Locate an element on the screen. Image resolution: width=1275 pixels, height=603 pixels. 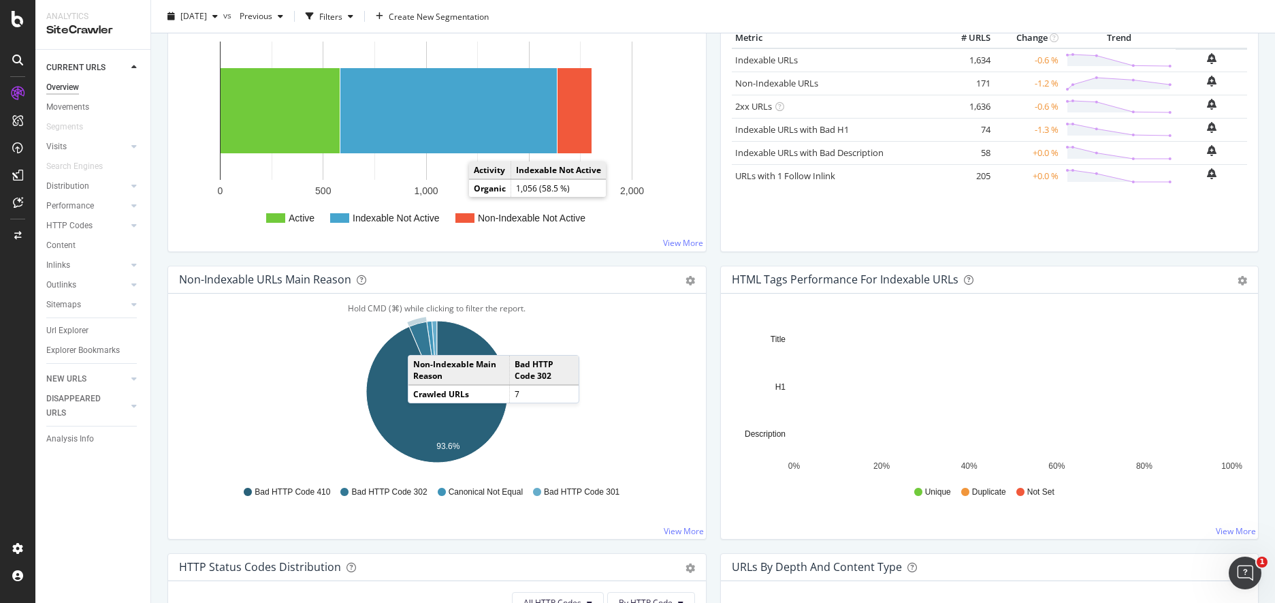
span: Not Set is located at coordinates (1041, 492).